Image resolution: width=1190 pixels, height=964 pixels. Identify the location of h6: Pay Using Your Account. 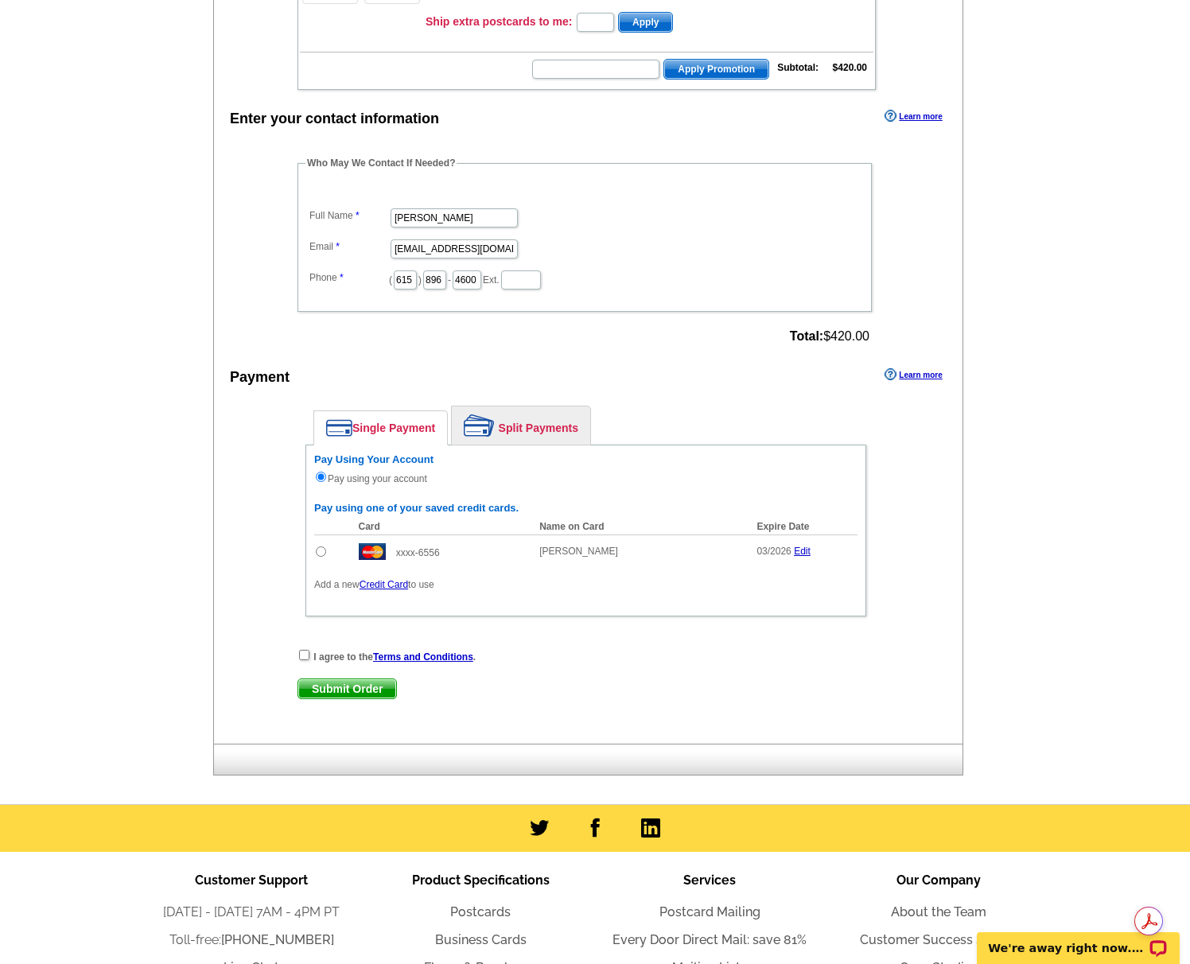
(586, 460).